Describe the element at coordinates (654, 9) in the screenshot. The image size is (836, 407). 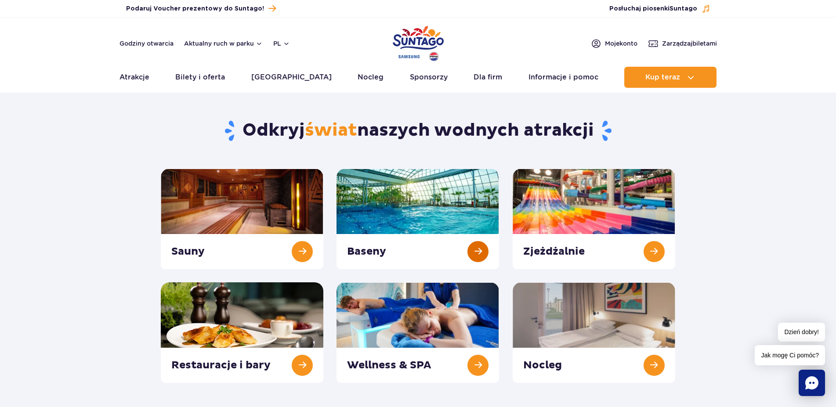
I see `span: Posłuchaj piosenki` at that location.